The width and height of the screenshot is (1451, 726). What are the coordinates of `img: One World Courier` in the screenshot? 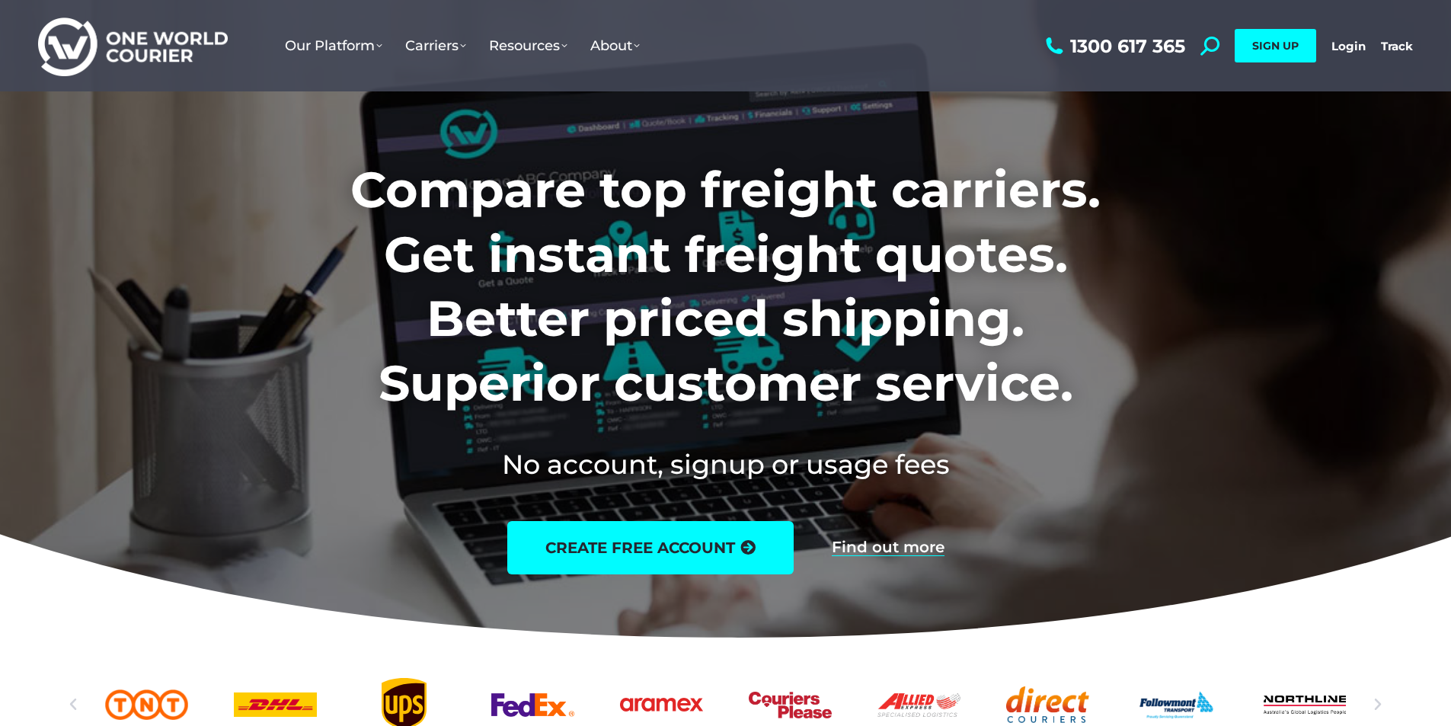 It's located at (133, 46).